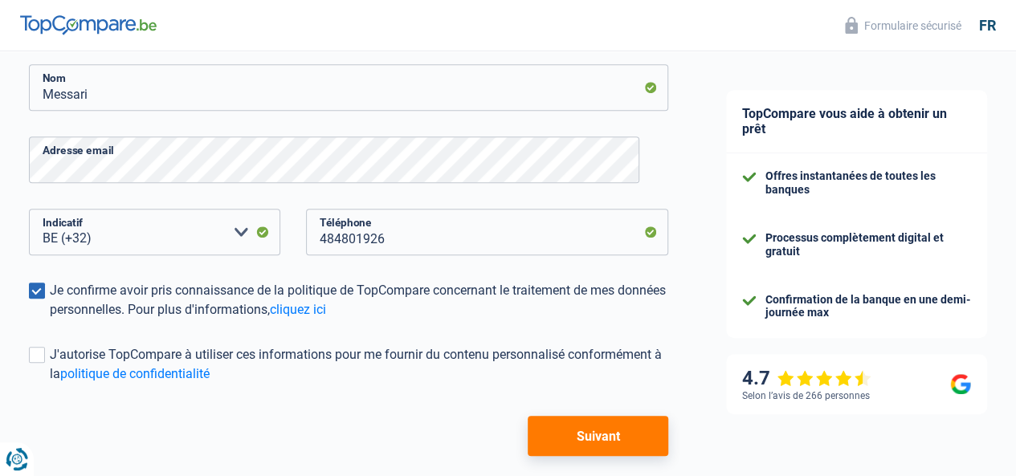  I want to click on div: Confirmation de la banque en une demi-journée max, so click(868, 307).